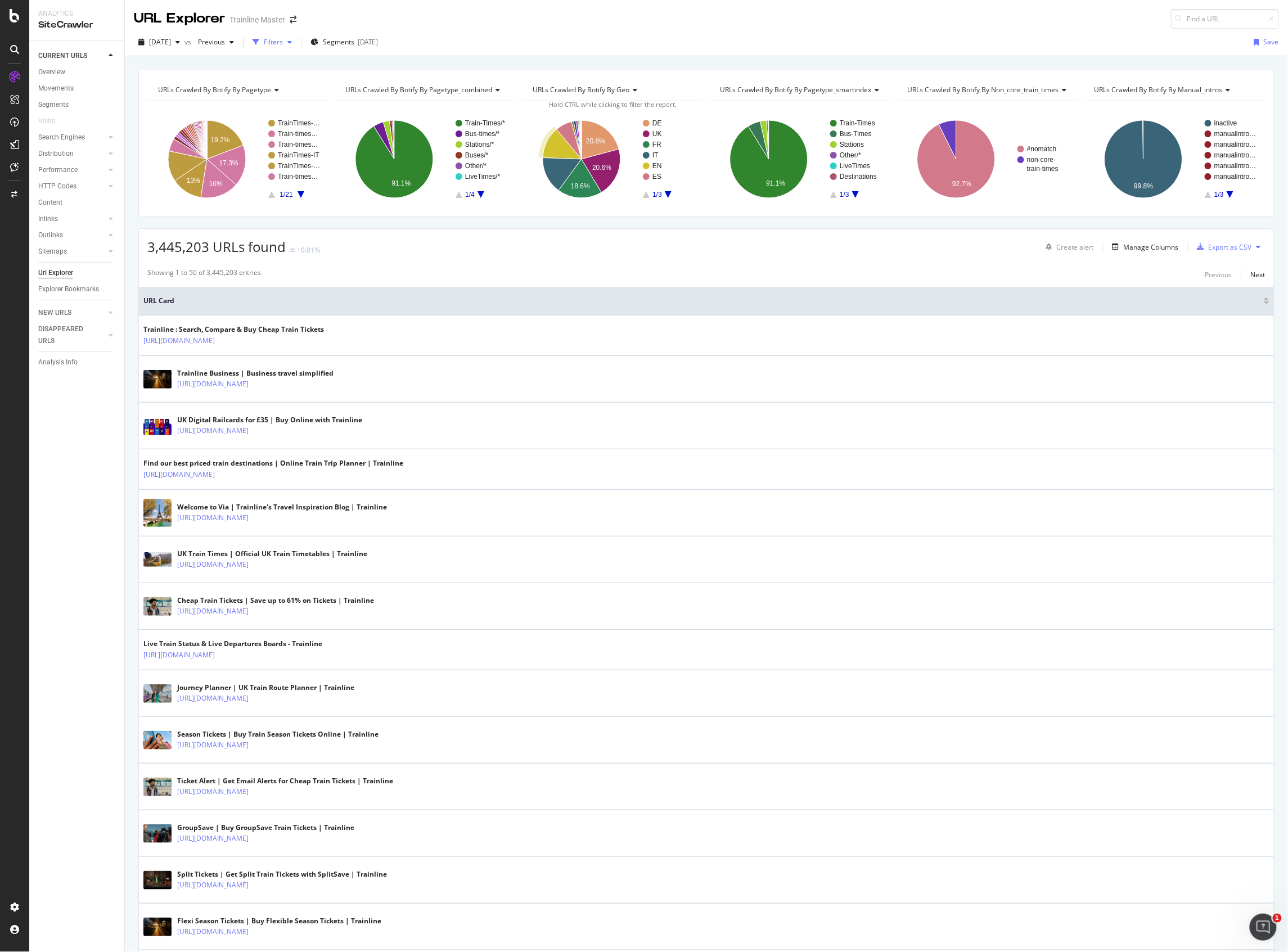  Describe the element at coordinates (77, 203) in the screenshot. I see `a: Content` at that location.